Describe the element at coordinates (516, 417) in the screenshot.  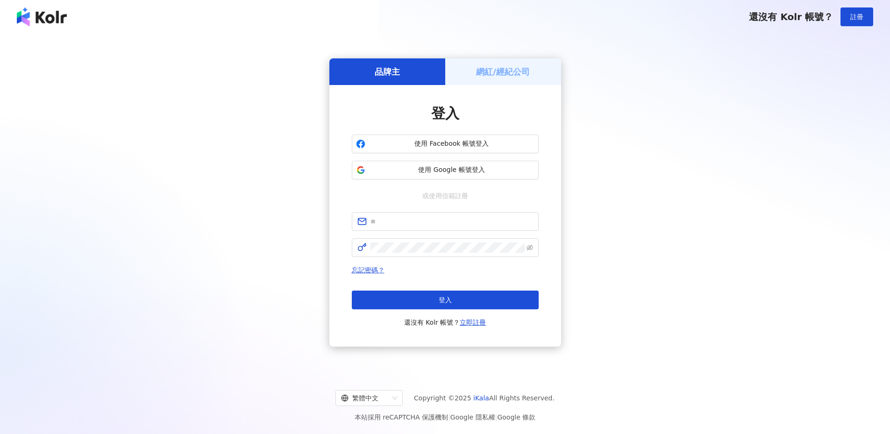
I see `a: Google 條款` at that location.